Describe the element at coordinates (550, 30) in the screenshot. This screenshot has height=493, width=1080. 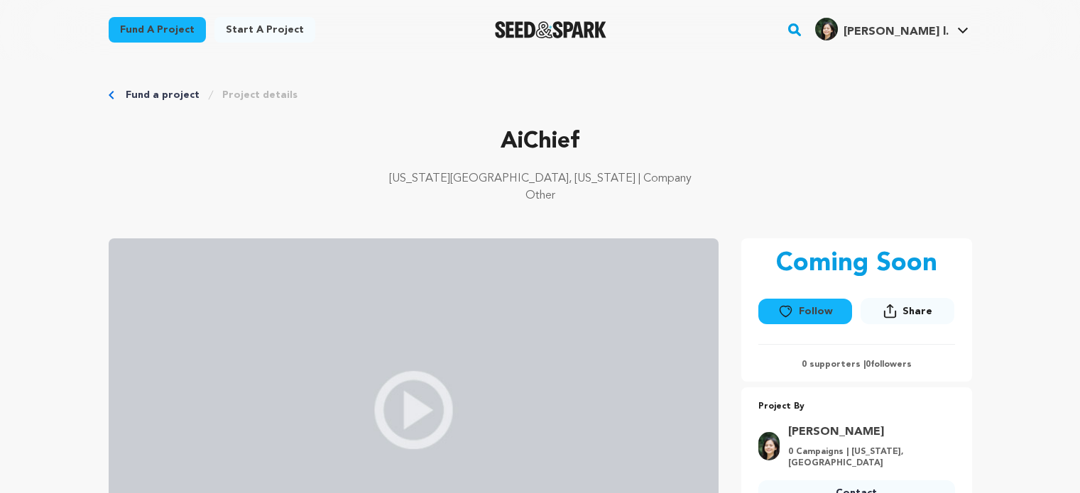
I see `a: Seed&Spark Homepage` at that location.